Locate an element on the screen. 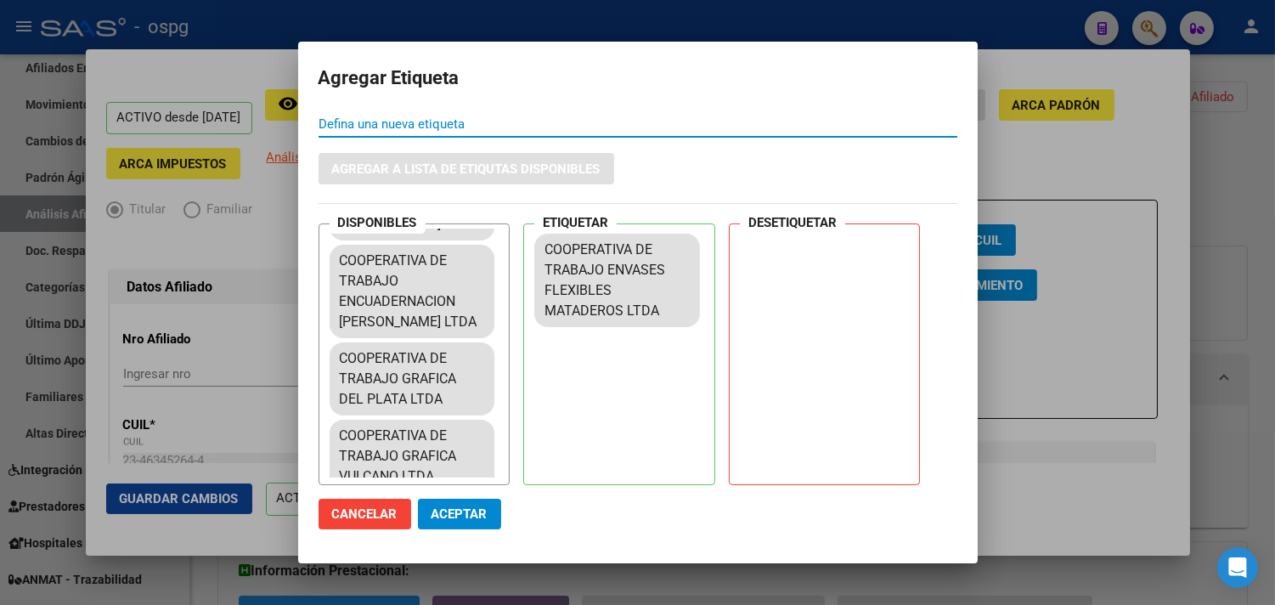 This screenshot has height=605, width=1275. mat-chip: COOPERATIVA DE TRABAJO GRAFICA DEL PLATA LTDA is located at coordinates (412, 379).